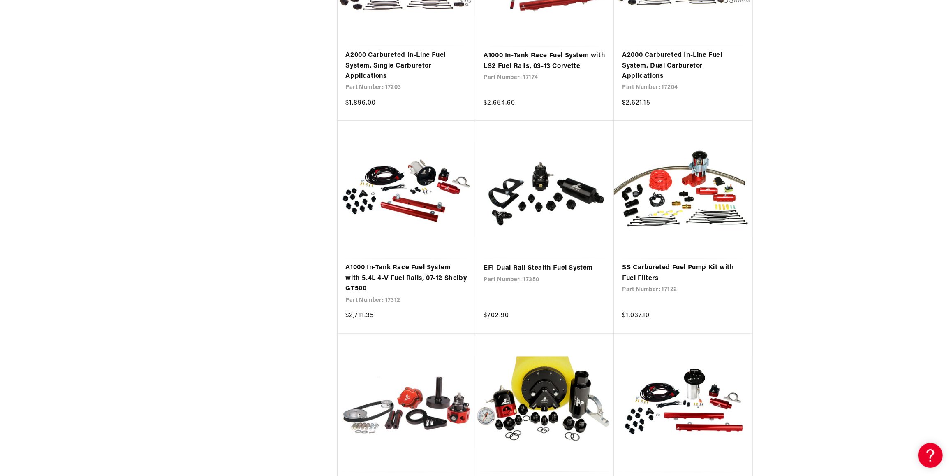 This screenshot has height=476, width=951. I want to click on a: SS Carbureted Fuel Pump Kit with Fuel Filters, so click(683, 273).